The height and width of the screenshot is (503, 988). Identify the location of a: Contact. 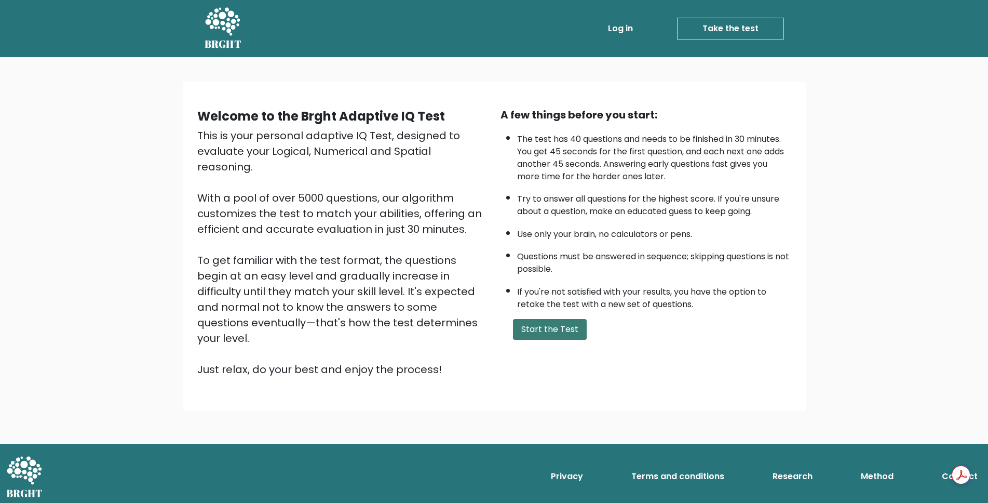
(960, 476).